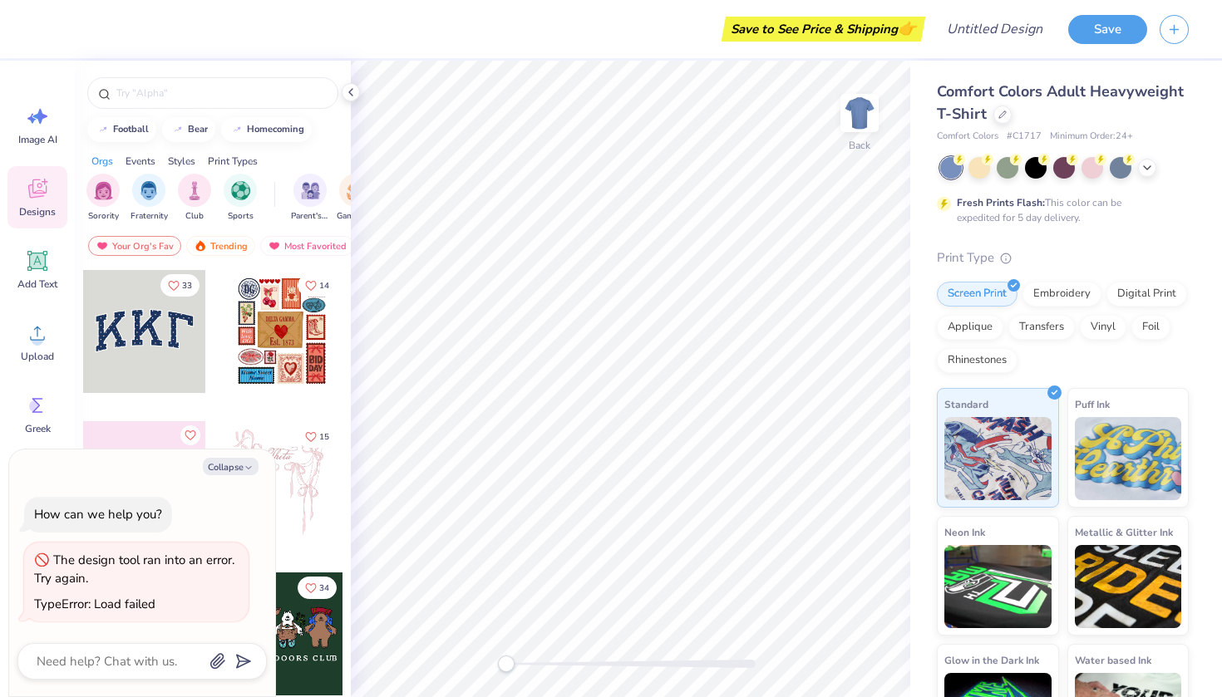 This screenshot has width=1222, height=697. Describe the element at coordinates (1150, 327) in the screenshot. I see `div: Foil` at that location.